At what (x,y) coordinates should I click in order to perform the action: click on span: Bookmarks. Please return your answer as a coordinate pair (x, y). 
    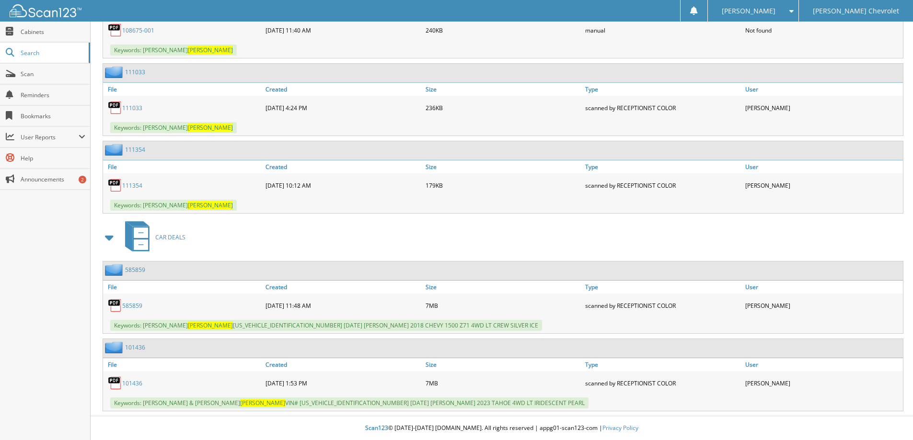
    Looking at the image, I should click on (53, 116).